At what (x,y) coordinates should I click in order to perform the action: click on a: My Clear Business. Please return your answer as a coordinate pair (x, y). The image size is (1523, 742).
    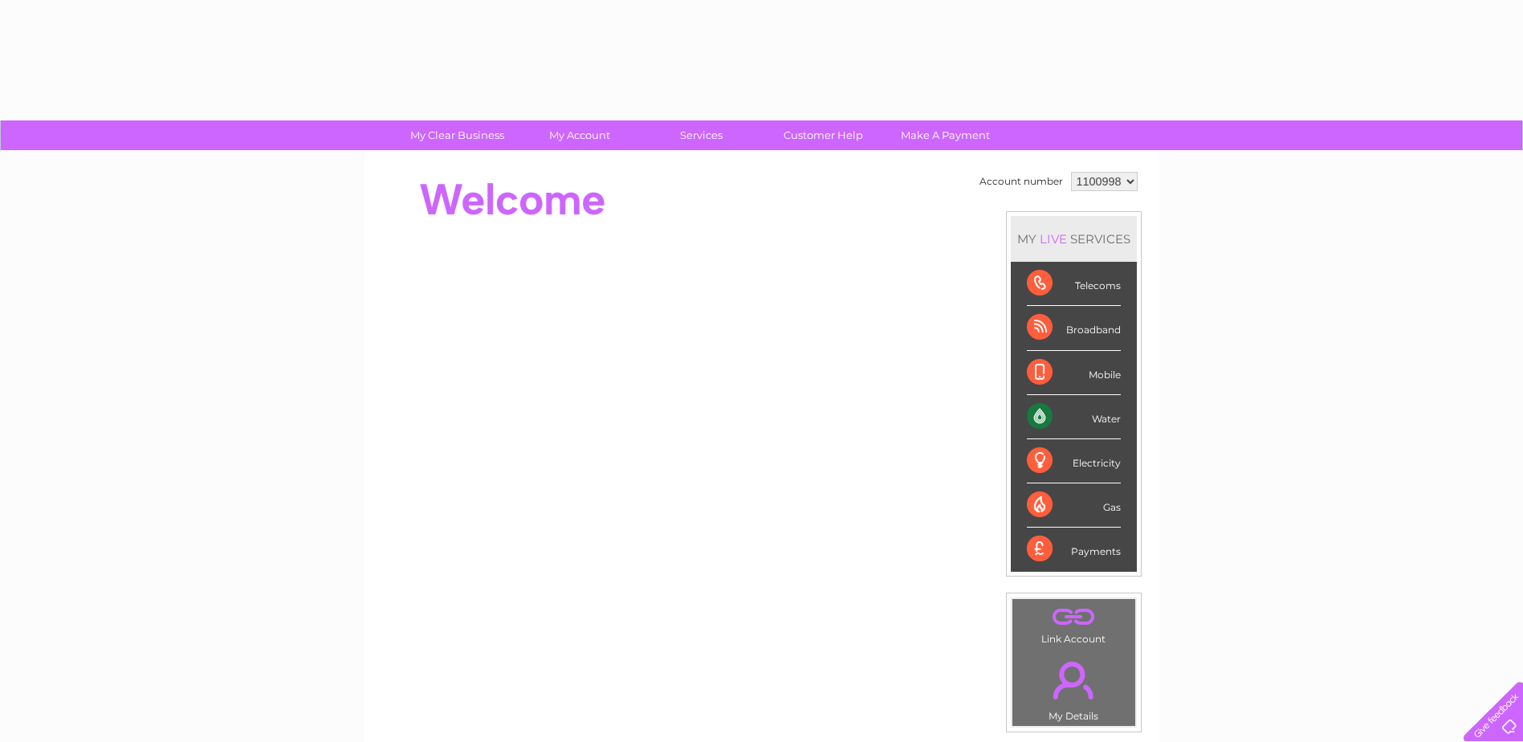
    Looking at the image, I should click on (457, 135).